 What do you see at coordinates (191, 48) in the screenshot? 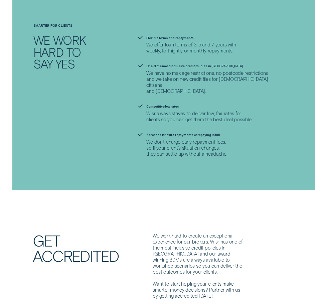
I see `p: We offer loan terms of 3, 5 and 7 years with weekly, fortnightly or monthly repayments.` at bounding box center [191, 48].